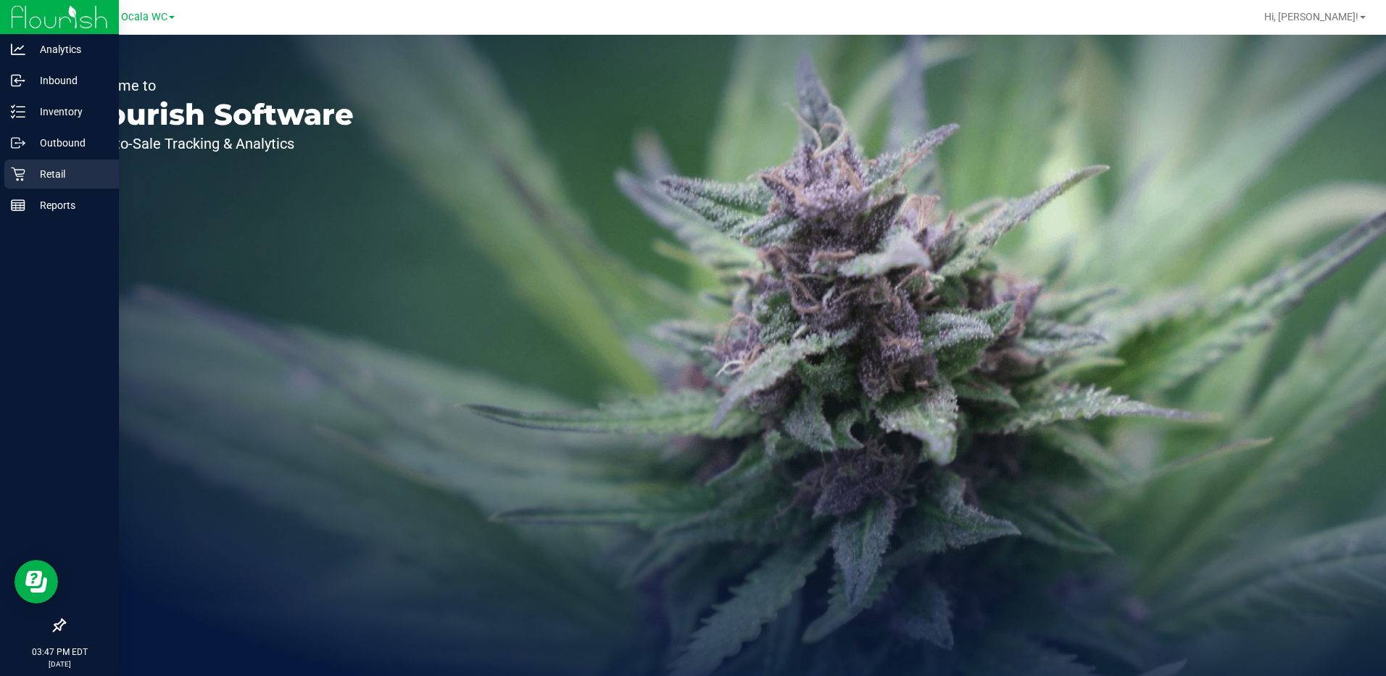  I want to click on span: Ocala WC, so click(144, 17).